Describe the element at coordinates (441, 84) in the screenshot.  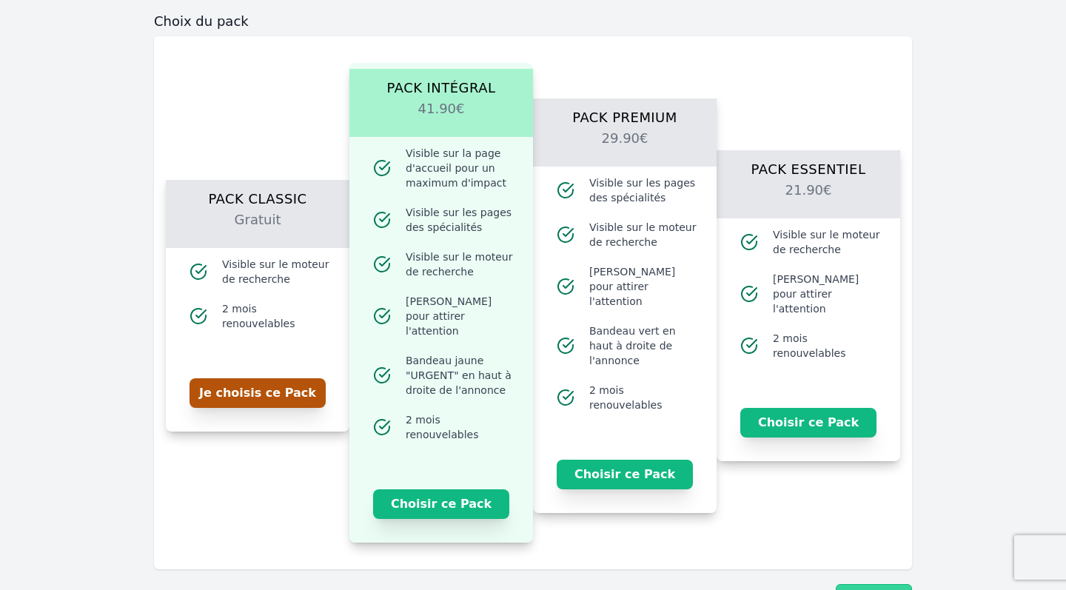
I see `h1: Pack Intégral` at that location.